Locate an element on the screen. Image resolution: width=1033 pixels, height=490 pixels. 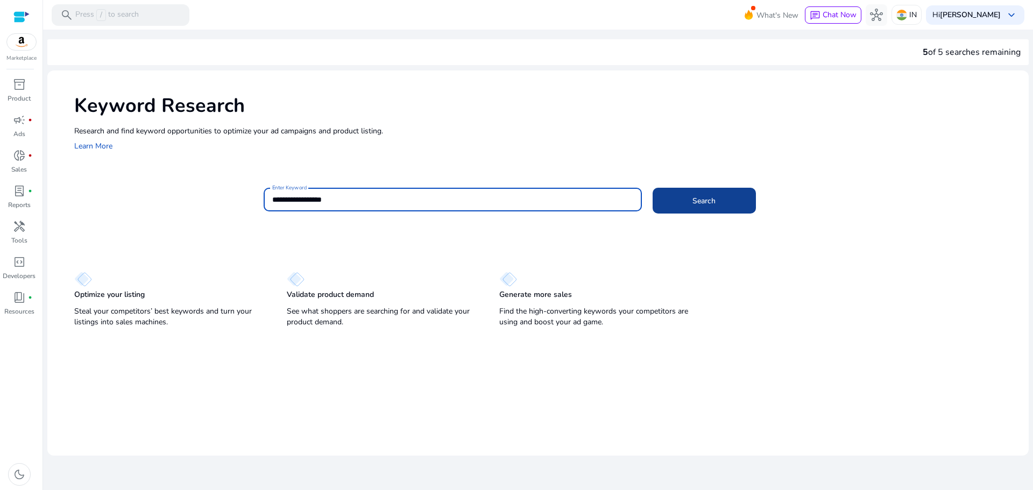
p: Optimize your listing is located at coordinates (109, 295).